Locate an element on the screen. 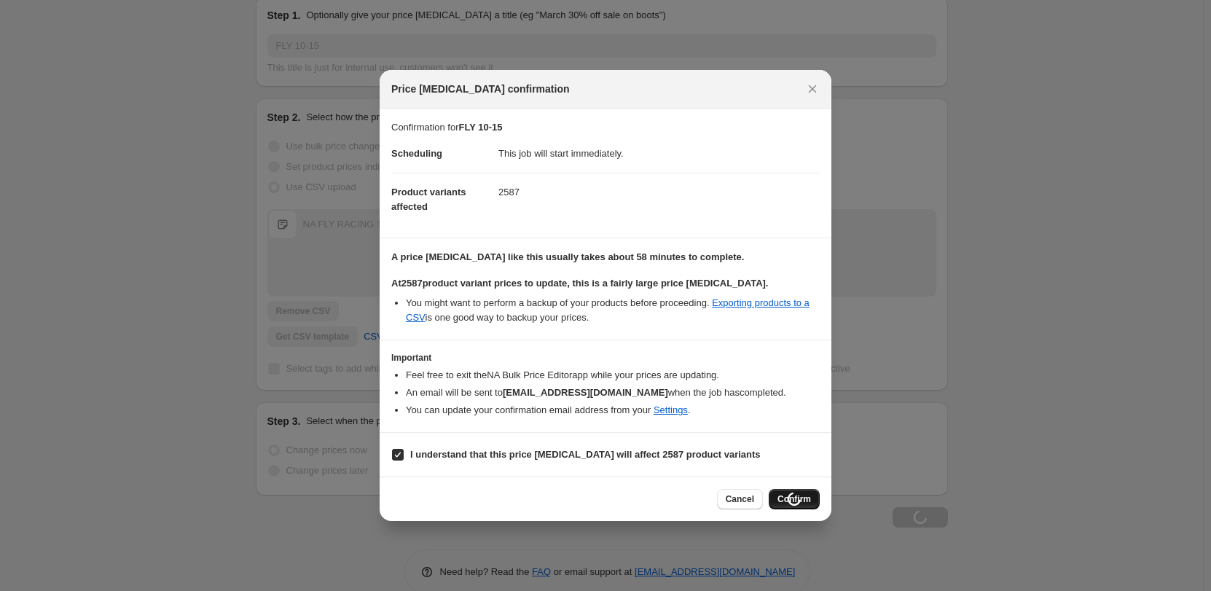 The image size is (1211, 591). li: Feel free to exit the NA Bulk Price Editor app while your prices are updating. is located at coordinates (613, 375).